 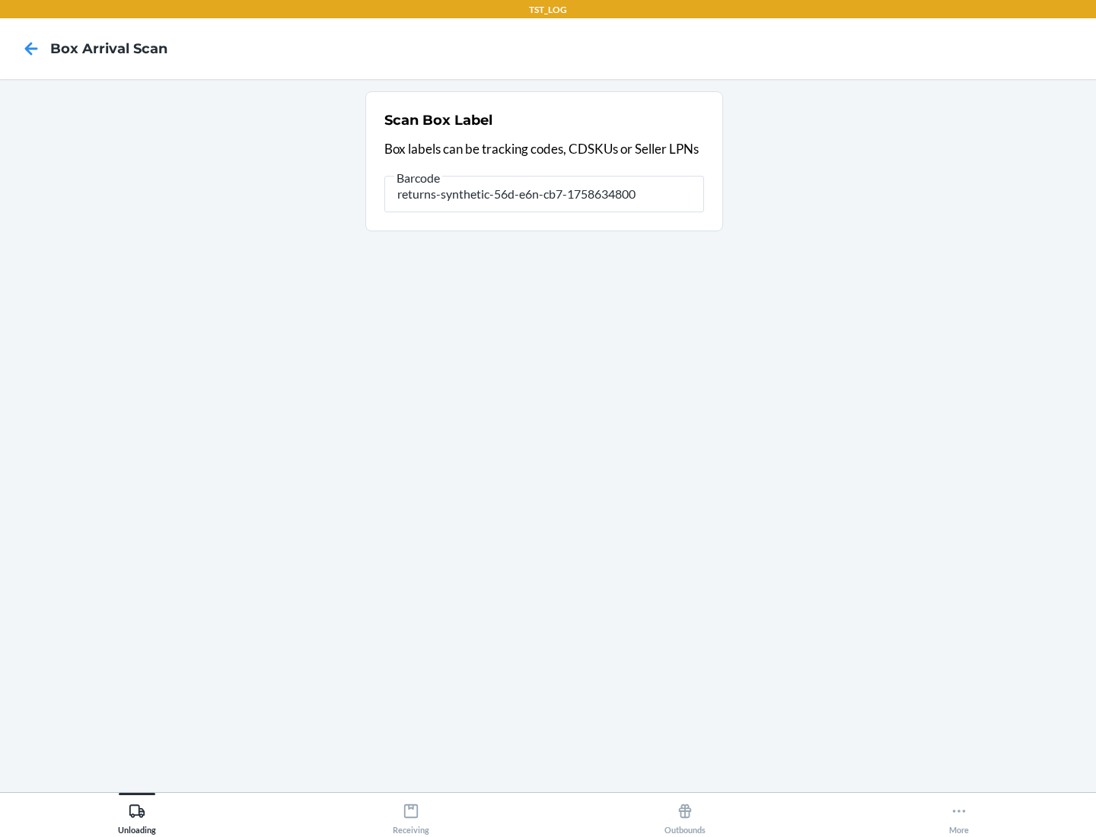 I want to click on div: Unloading, so click(x=137, y=816).